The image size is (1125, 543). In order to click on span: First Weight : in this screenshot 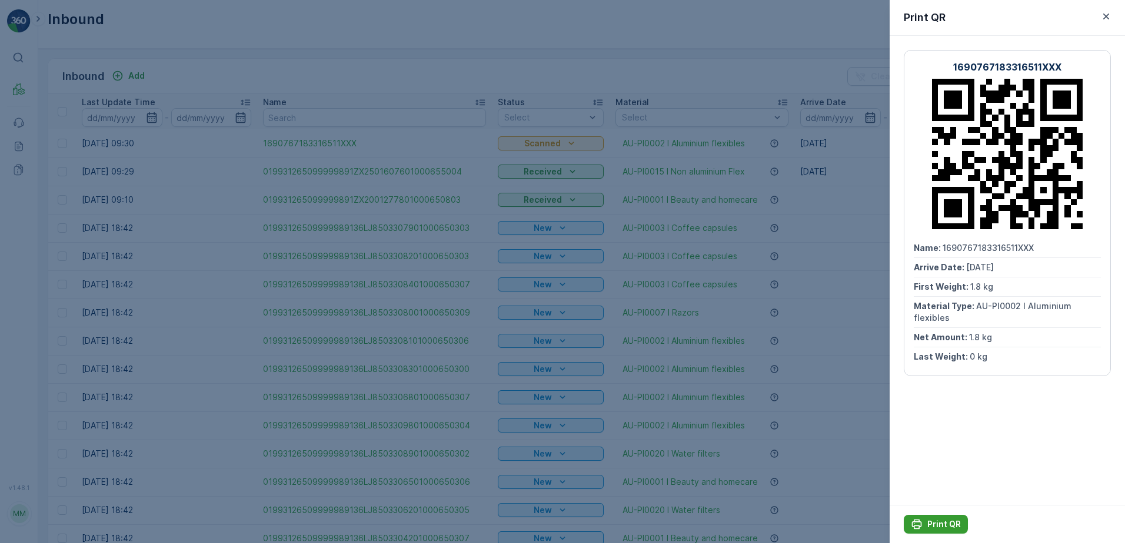, I will do `click(942, 286)`.